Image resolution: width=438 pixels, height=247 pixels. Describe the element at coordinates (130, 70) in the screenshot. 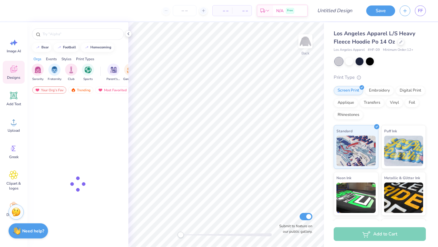

I see `img: Game Day Image` at that location.